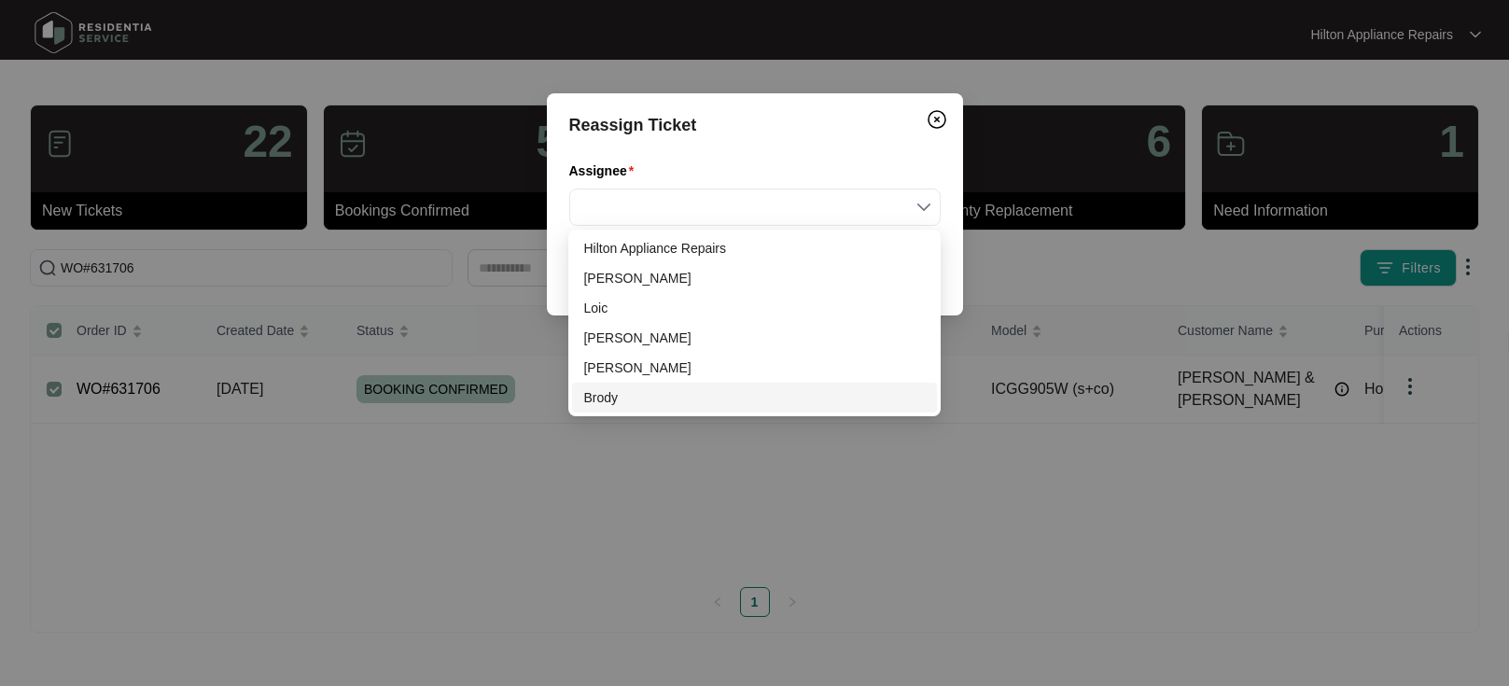  Describe the element at coordinates (754, 397) in the screenshot. I see `div: Brody` at that location.